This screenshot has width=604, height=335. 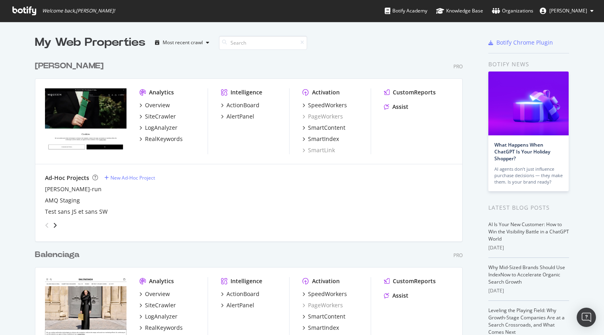 I want to click on div: Botify Academy, so click(x=406, y=11).